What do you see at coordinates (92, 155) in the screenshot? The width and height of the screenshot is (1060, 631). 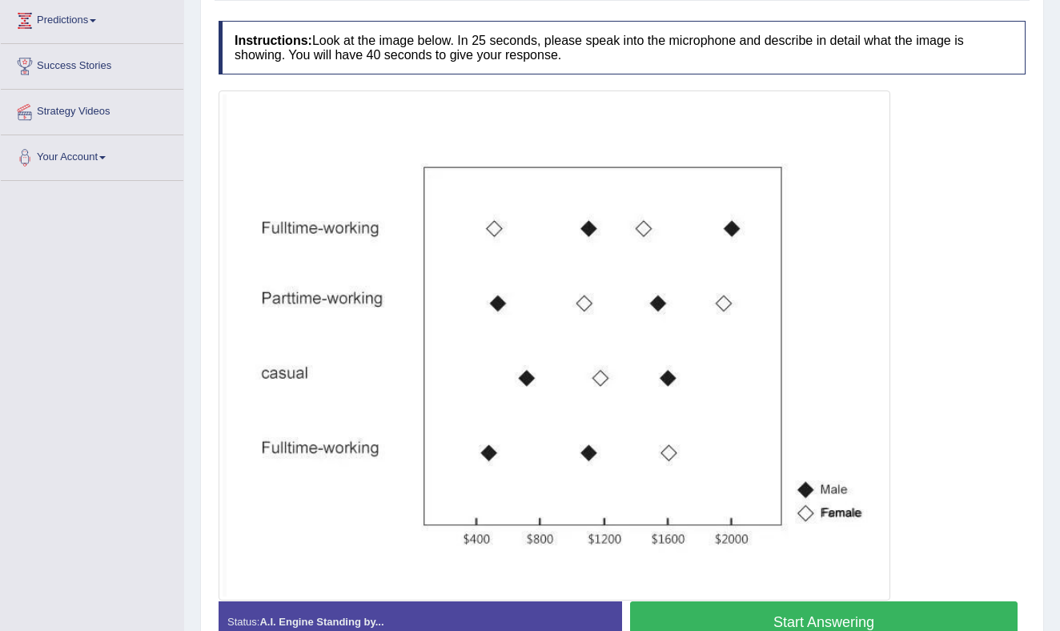 I see `a: Your Account` at bounding box center [92, 155].